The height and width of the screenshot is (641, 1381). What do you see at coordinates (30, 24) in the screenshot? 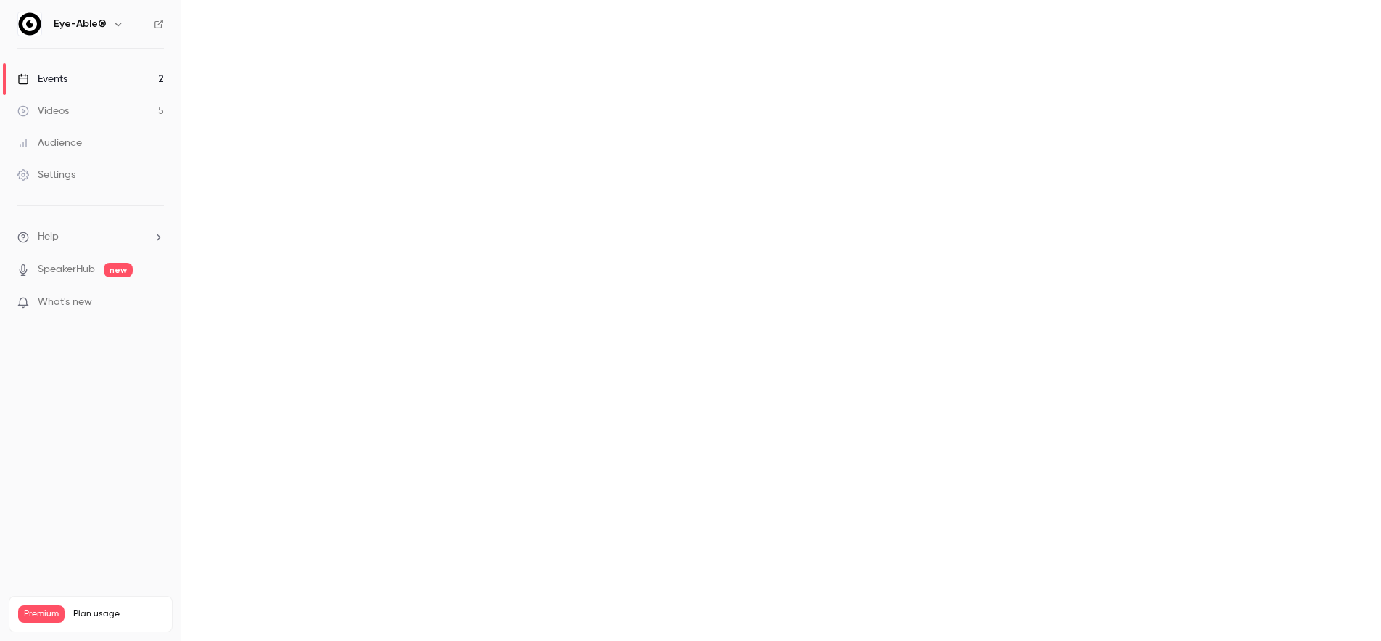
I see `img: Eye-Able®` at bounding box center [30, 24].